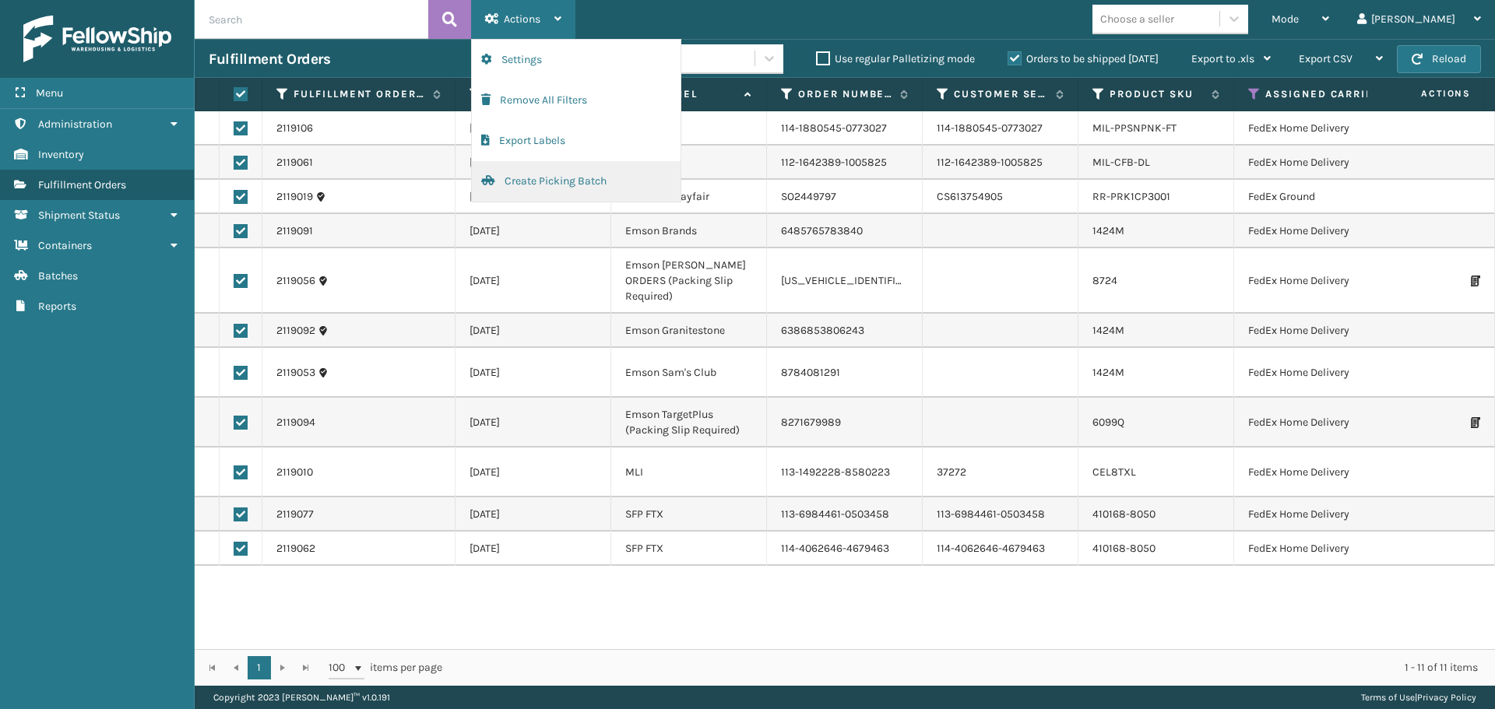 The width and height of the screenshot is (1495, 709). What do you see at coordinates (1446, 698) in the screenshot?
I see `a: Privacy Policy` at bounding box center [1446, 698].